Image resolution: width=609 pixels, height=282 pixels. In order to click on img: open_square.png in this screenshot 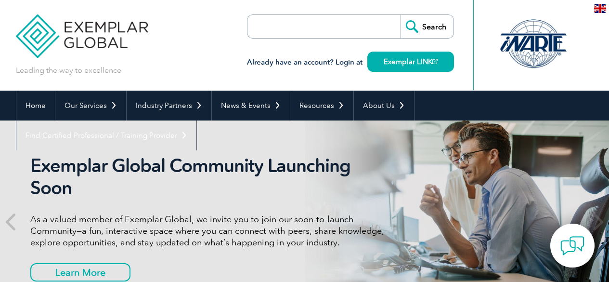, I will do `click(435, 61)`.